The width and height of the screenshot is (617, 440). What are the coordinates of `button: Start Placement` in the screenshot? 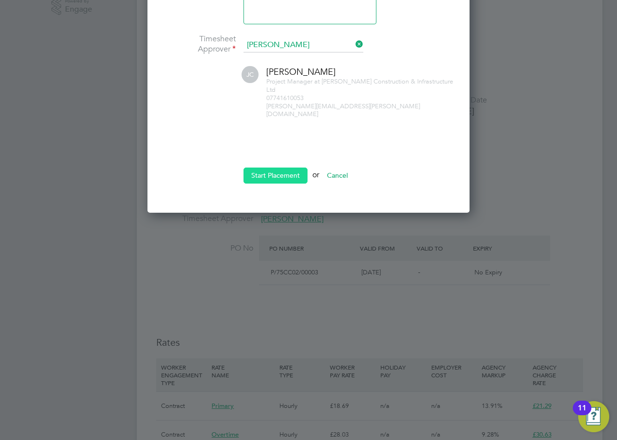 It's located at (276, 175).